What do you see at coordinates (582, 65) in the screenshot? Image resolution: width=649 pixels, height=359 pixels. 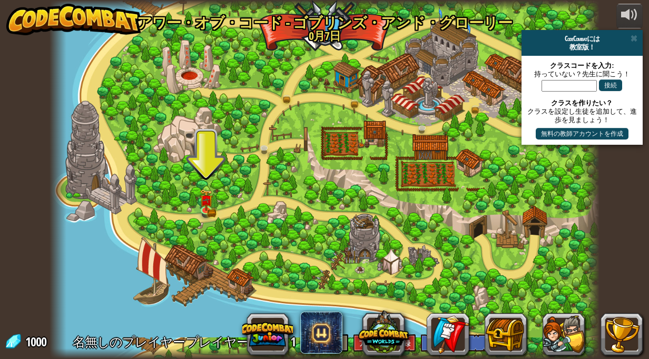 I see `div: クラスコードを入力:` at bounding box center [582, 65].